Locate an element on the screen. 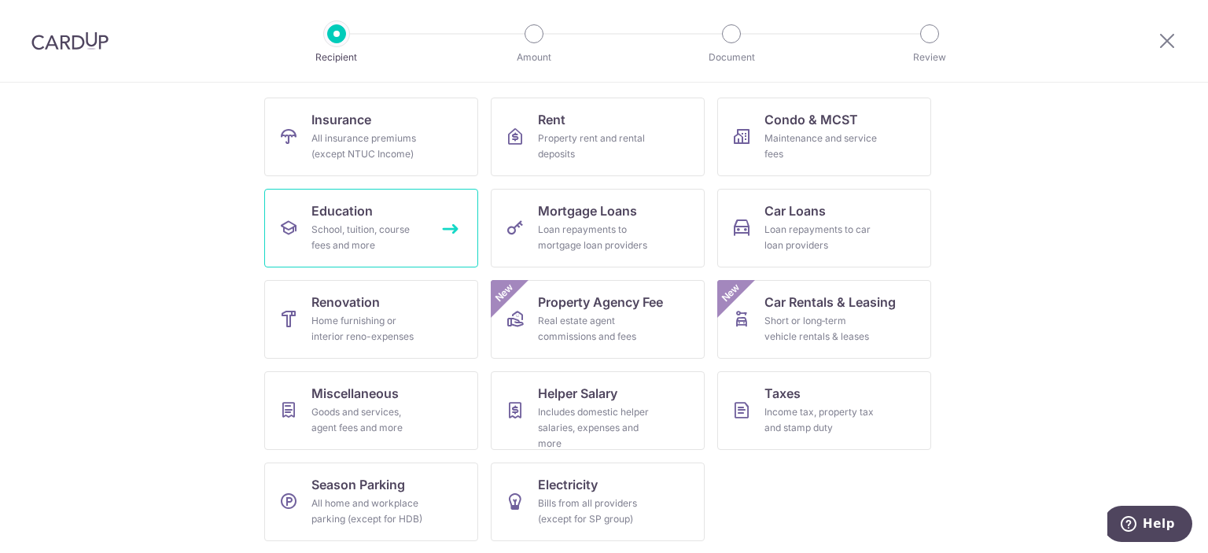 Image resolution: width=1208 pixels, height=553 pixels. div: Bills from all providers (except for SP group) is located at coordinates (594, 511).